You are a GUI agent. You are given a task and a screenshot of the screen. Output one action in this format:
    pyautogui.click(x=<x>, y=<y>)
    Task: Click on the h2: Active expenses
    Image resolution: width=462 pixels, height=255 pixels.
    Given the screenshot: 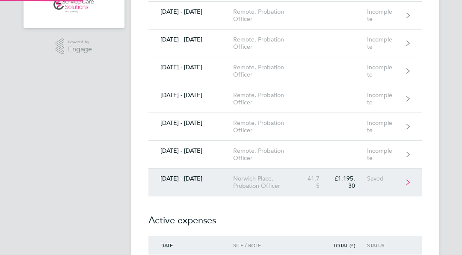 What is the action you would take?
    pyautogui.click(x=285, y=216)
    